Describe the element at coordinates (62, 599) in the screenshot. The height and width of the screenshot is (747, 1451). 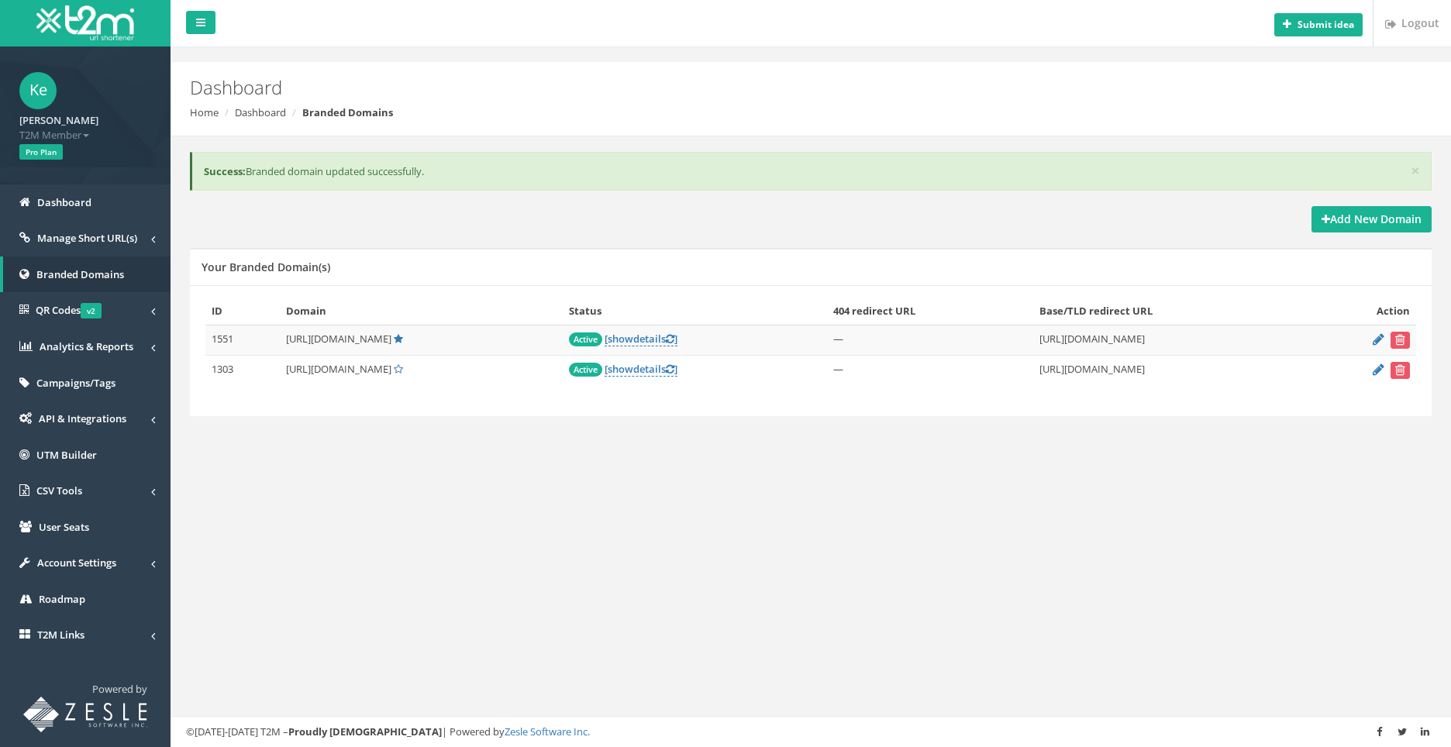
I see `span: Roadmap` at that location.